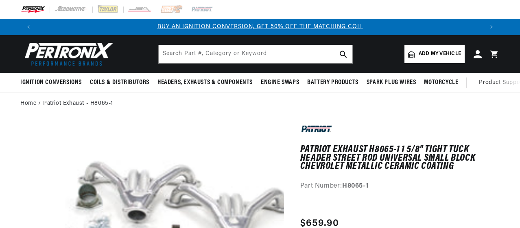 This screenshot has height=228, width=520. I want to click on summary: Coils & Distributors, so click(120, 82).